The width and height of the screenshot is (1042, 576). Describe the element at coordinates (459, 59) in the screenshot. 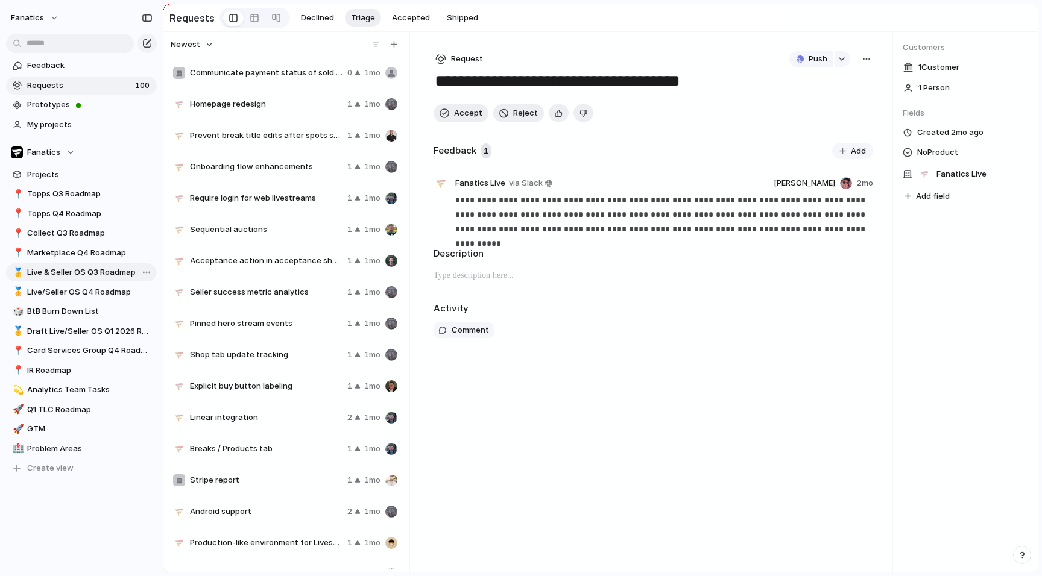

I see `button: Request` at that location.